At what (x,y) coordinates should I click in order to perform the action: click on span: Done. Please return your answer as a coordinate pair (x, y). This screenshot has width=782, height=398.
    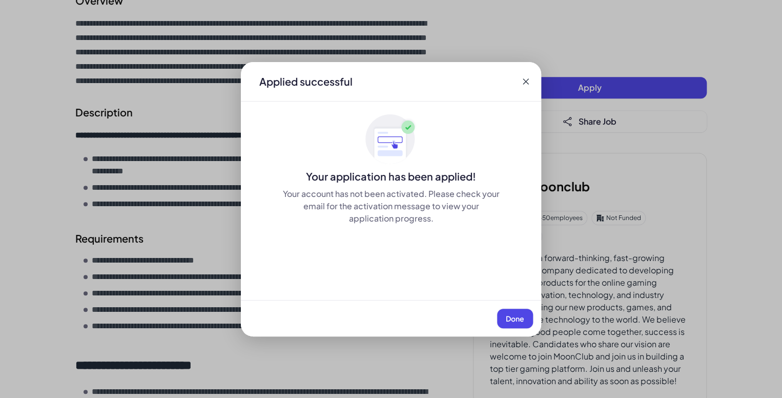
    Looking at the image, I should click on (515, 318).